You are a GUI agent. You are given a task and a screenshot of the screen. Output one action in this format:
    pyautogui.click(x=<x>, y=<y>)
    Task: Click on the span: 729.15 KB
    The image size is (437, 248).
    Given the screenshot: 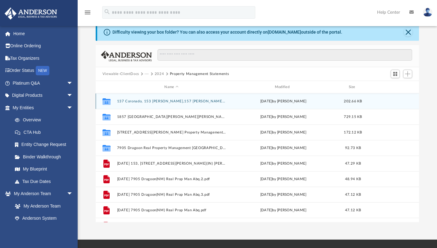 What is the action you would take?
    pyautogui.click(x=353, y=117)
    